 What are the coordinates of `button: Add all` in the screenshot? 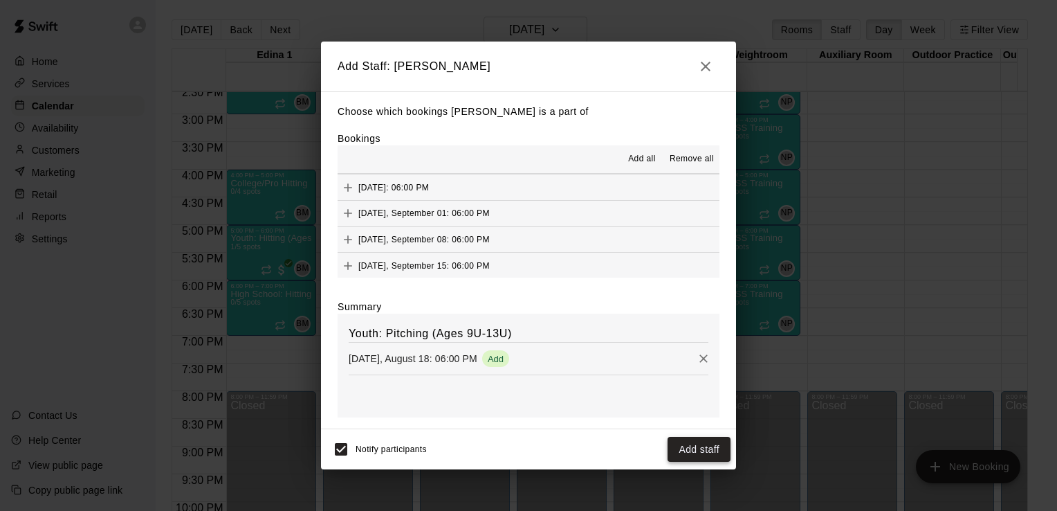 It's located at (642, 159).